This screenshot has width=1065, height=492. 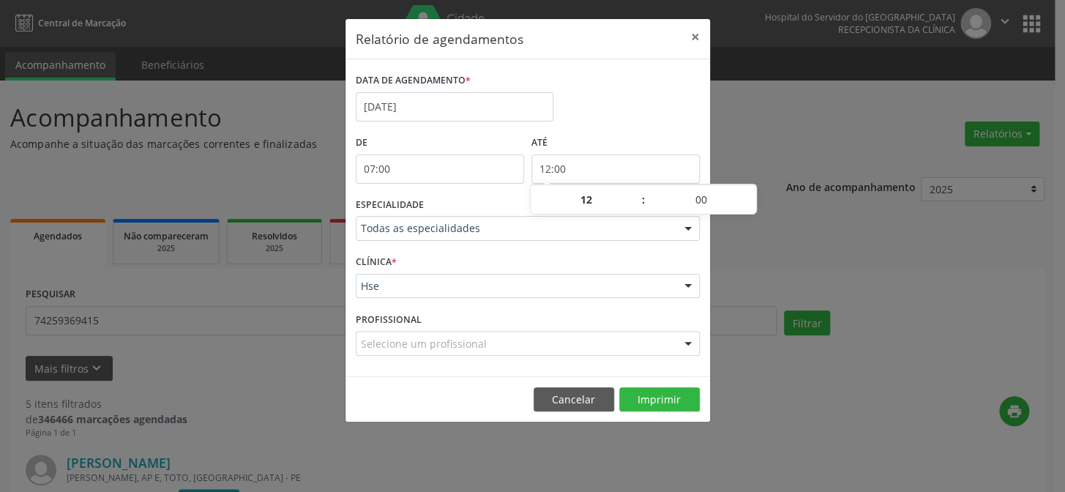 I want to click on input: Minute, so click(x=700, y=200).